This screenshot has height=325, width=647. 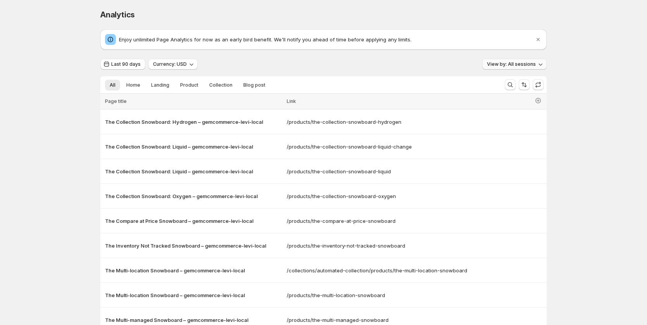 I want to click on a: /products/the-multi-location-snowboard, so click(x=385, y=295).